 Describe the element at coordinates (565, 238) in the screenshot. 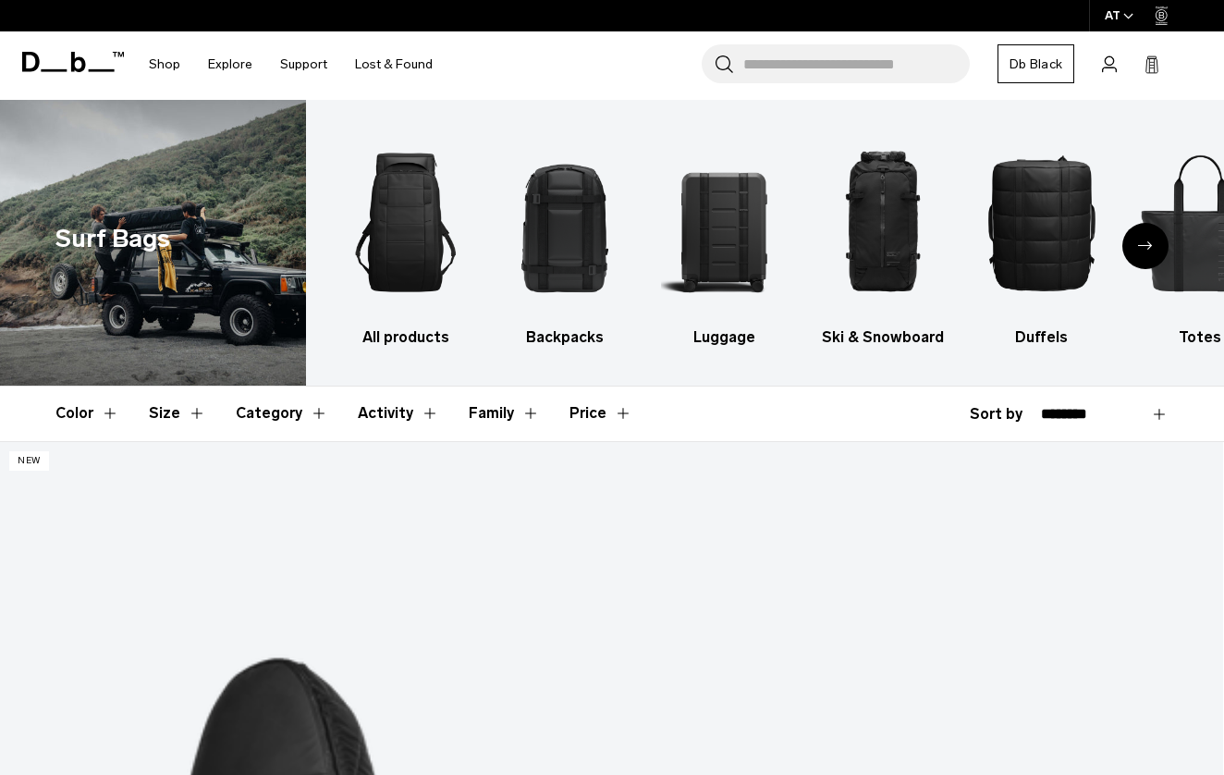

I see `li: 2 / 9` at that location.